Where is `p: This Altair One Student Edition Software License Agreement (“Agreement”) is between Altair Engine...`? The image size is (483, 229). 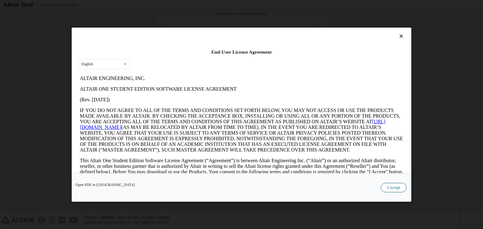
p: This Altair One Student Edition Software License Agreement (“Agreement”) is between Altair Engine... is located at coordinates (164, 96).